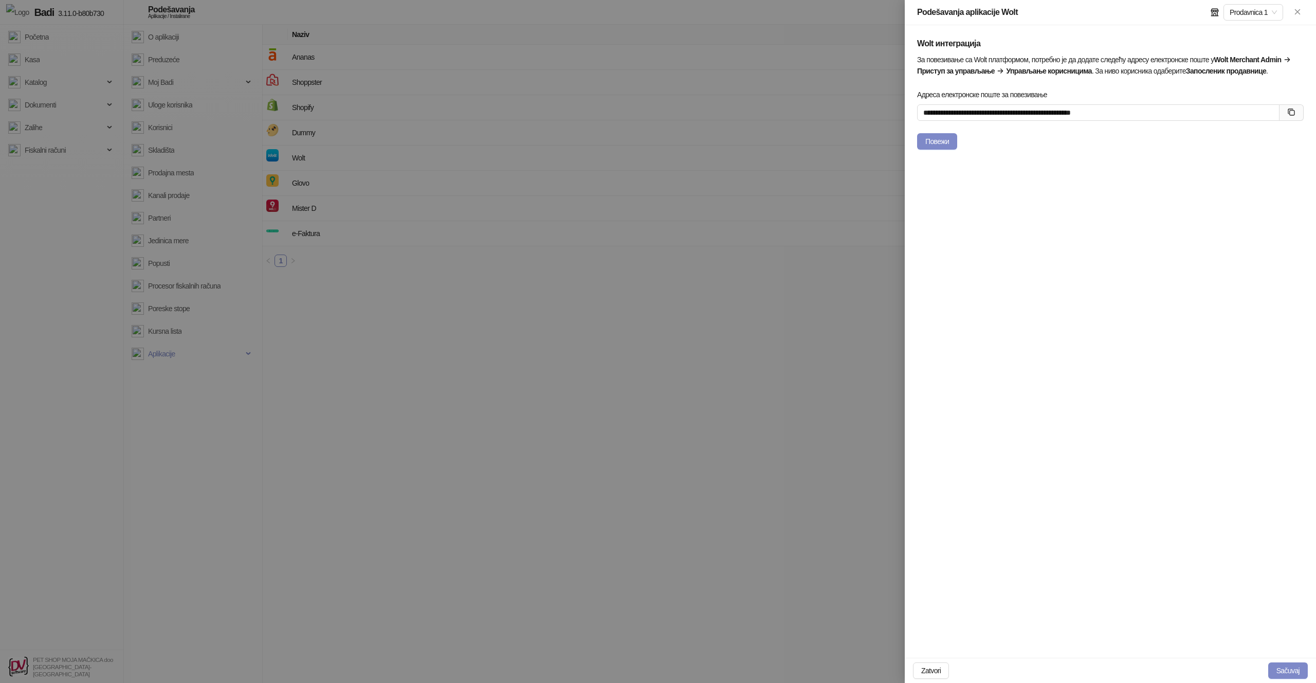  Describe the element at coordinates (1253, 12) in the screenshot. I see `span: Prodavnica 1` at that location.